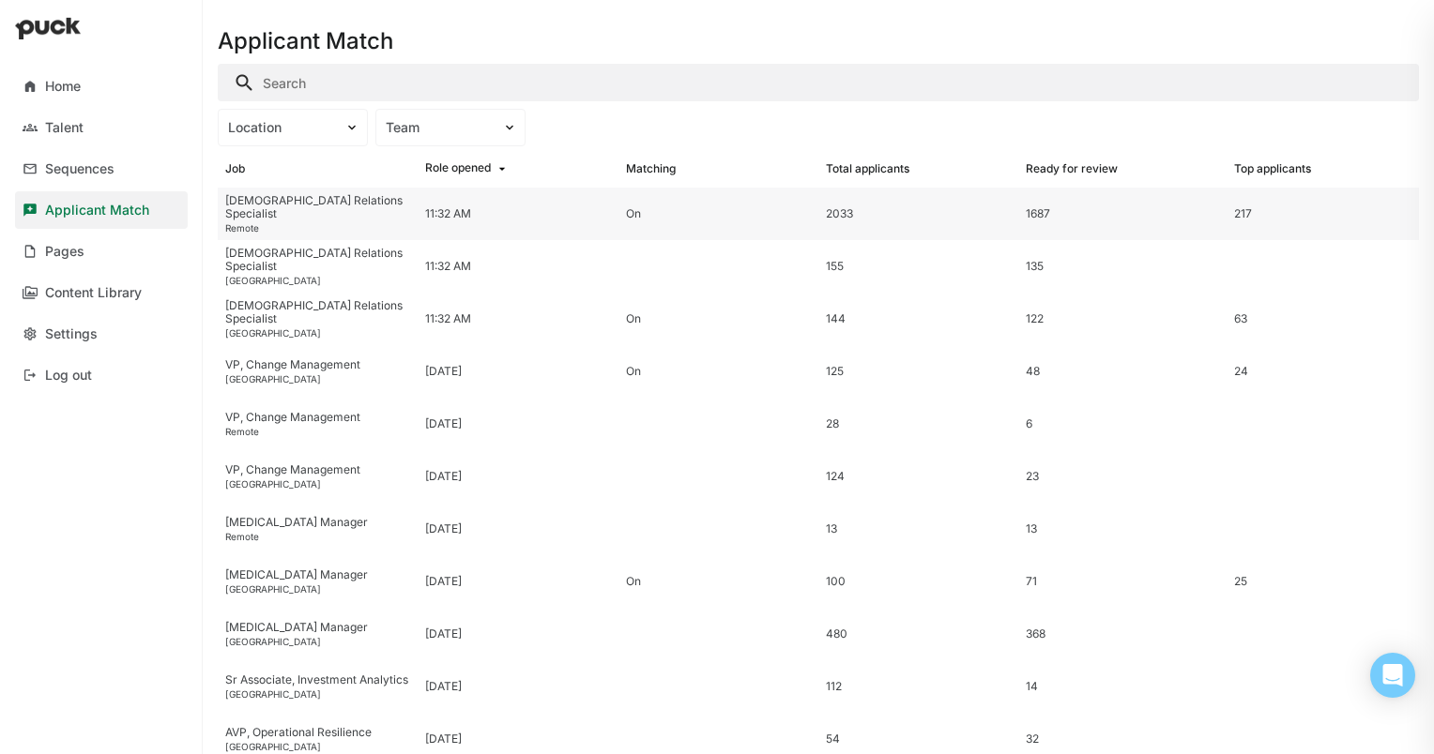  What do you see at coordinates (1071, 169) in the screenshot?
I see `div: Ready for review` at bounding box center [1071, 169].